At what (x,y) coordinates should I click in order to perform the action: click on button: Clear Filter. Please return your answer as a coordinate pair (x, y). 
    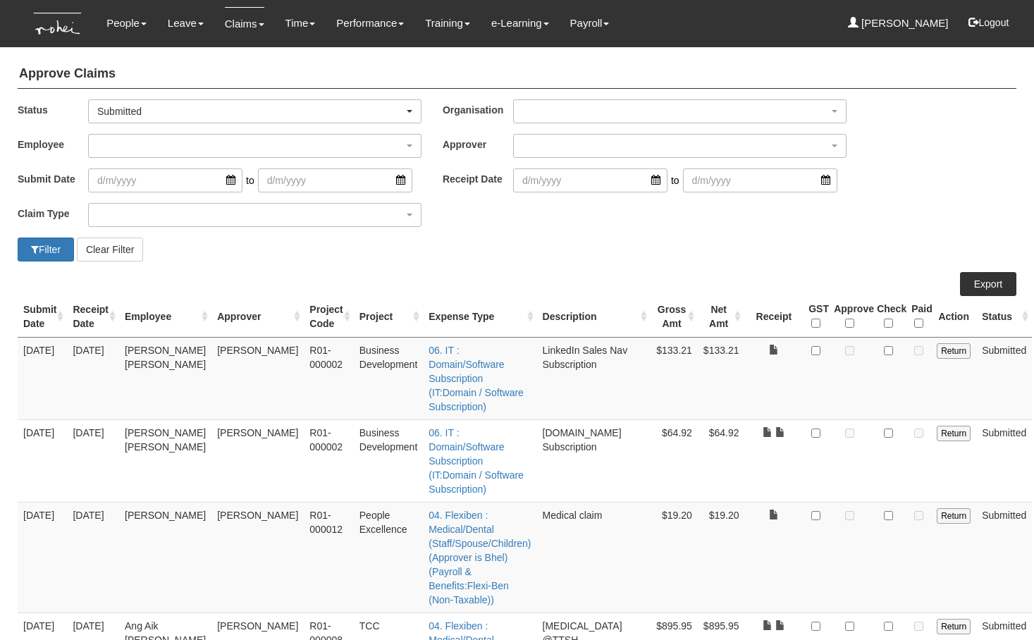
    Looking at the image, I should click on (110, 250).